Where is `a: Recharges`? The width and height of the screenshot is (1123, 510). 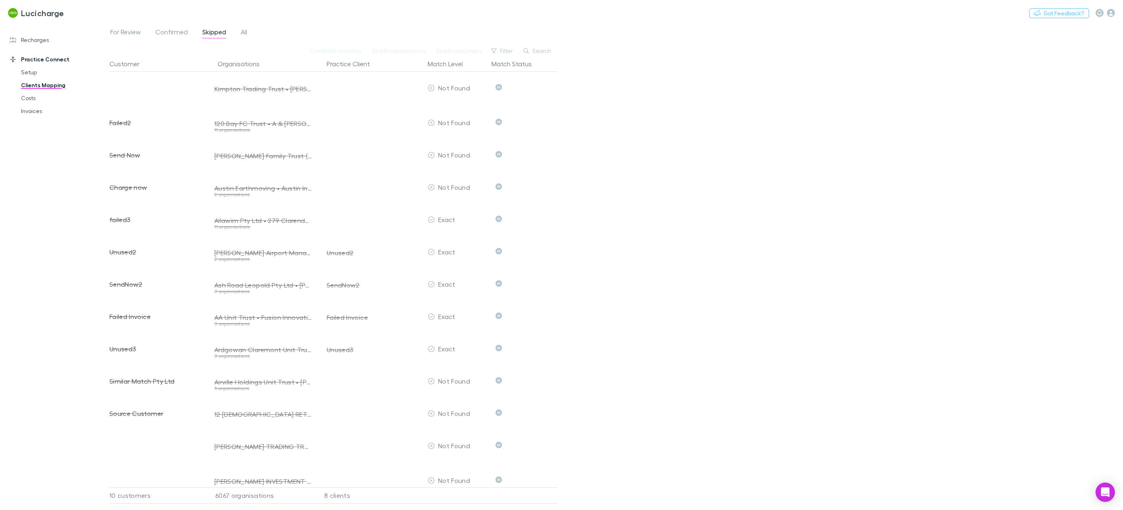
a: Recharges is located at coordinates (58, 40).